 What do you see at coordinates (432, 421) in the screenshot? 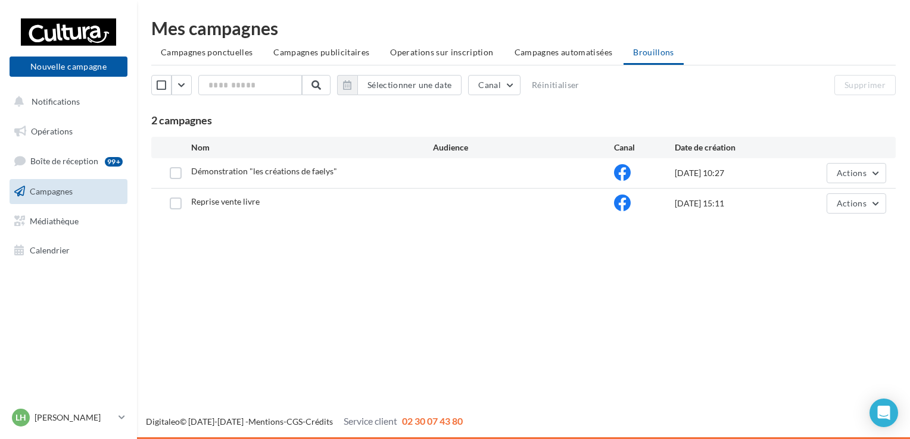
I see `span: 02 30 07 43 80` at bounding box center [432, 421].